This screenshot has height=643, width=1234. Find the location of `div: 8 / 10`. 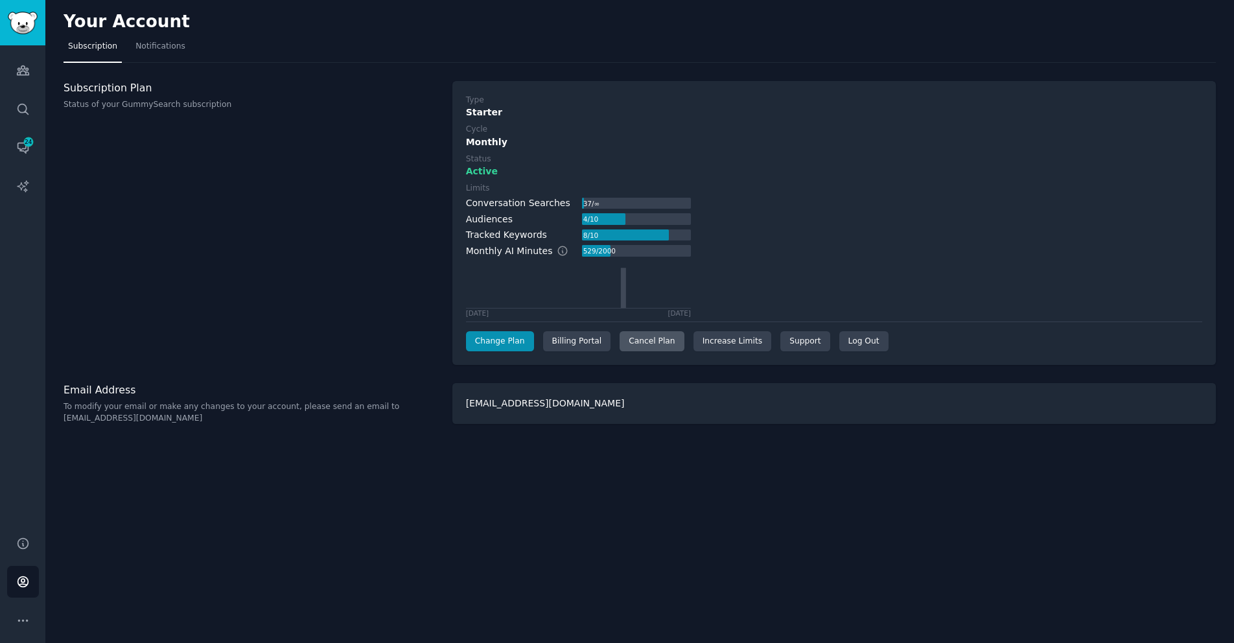

div: 8 / 10 is located at coordinates (590, 235).